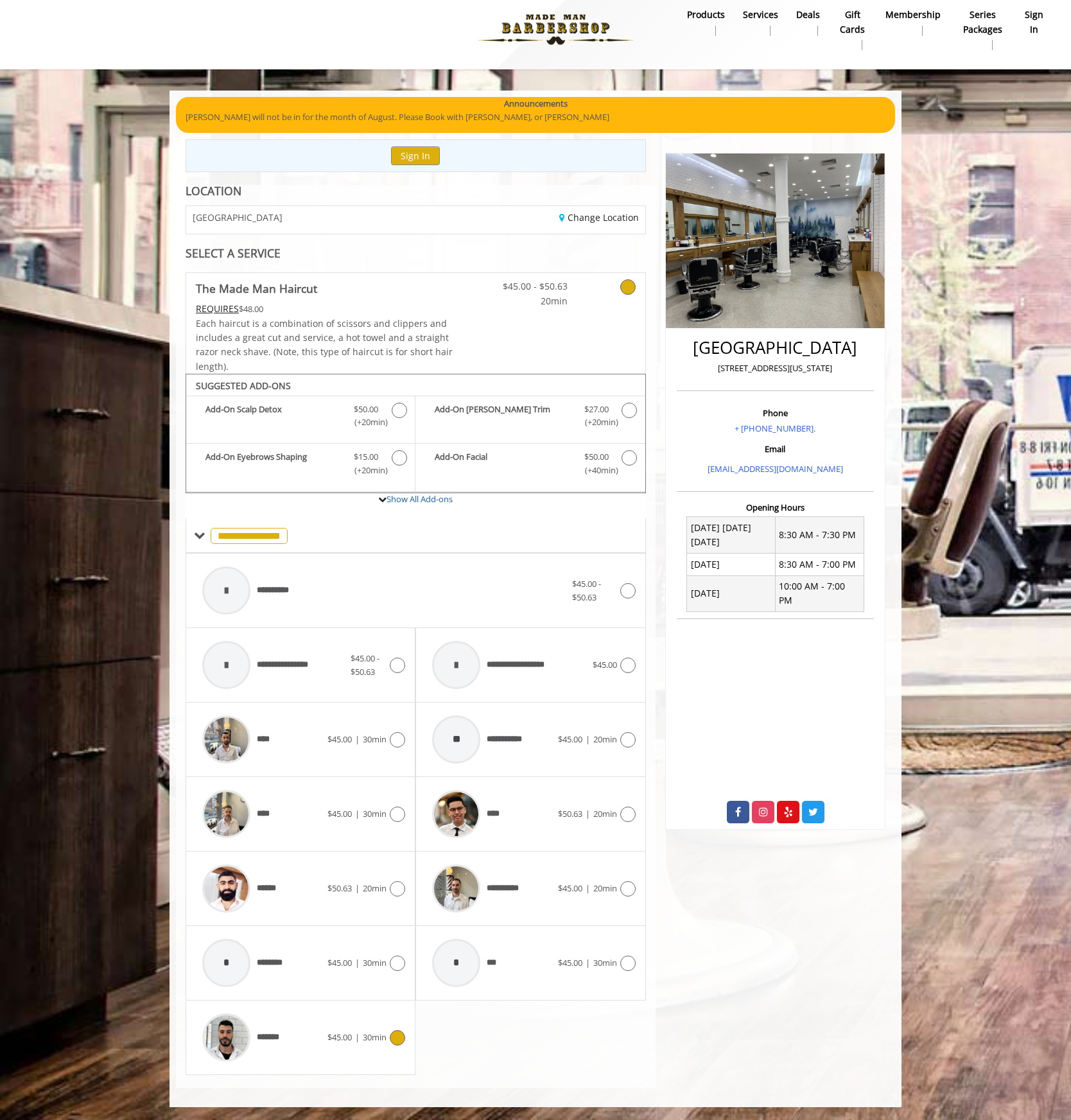  Describe the element at coordinates (807, 15) in the screenshot. I see `b: Deals` at that location.